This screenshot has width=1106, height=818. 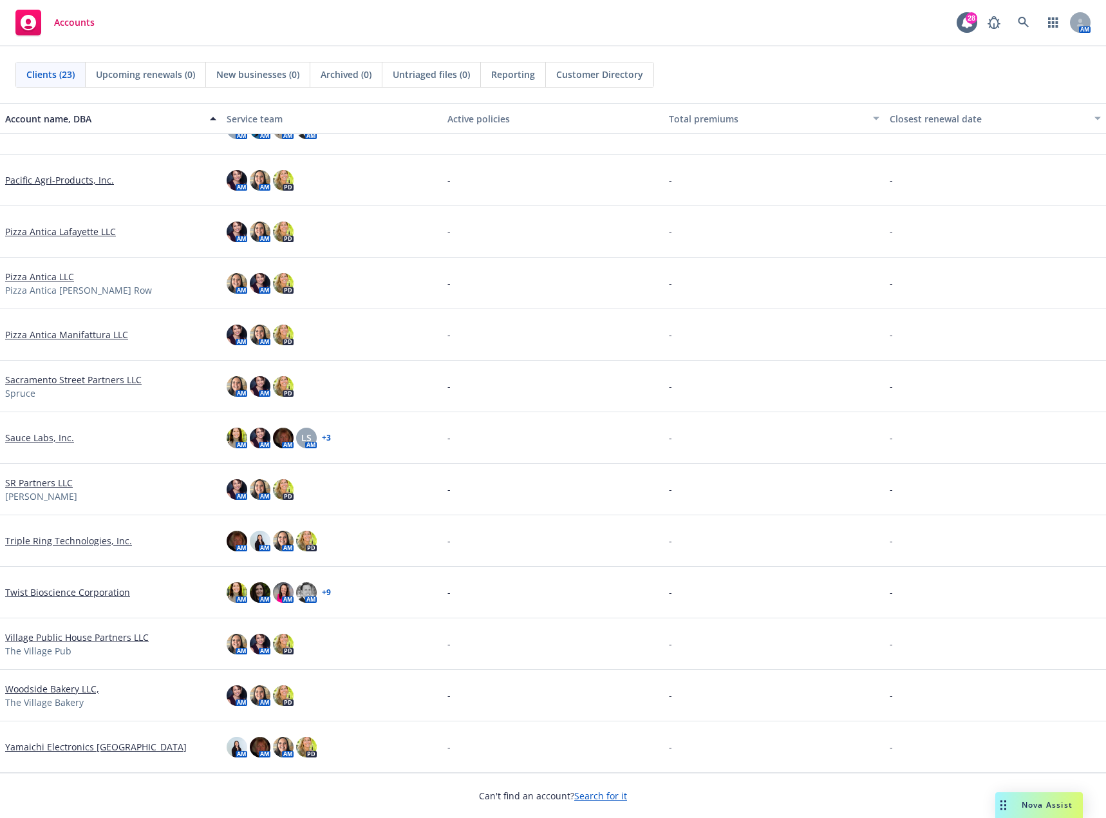 I want to click on span: Can't find an account?, so click(x=553, y=795).